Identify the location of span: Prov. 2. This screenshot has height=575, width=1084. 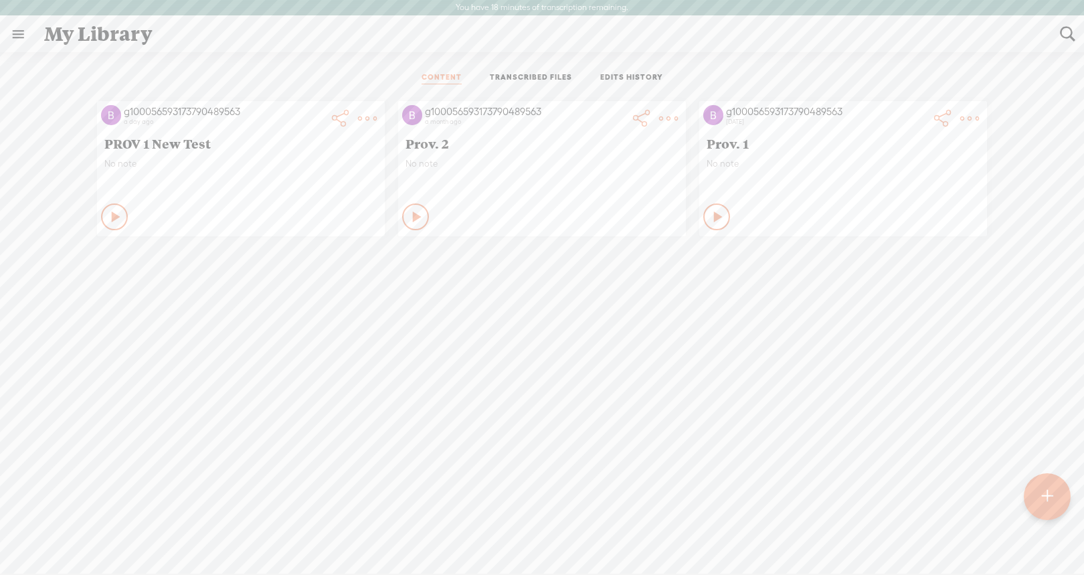
(542, 143).